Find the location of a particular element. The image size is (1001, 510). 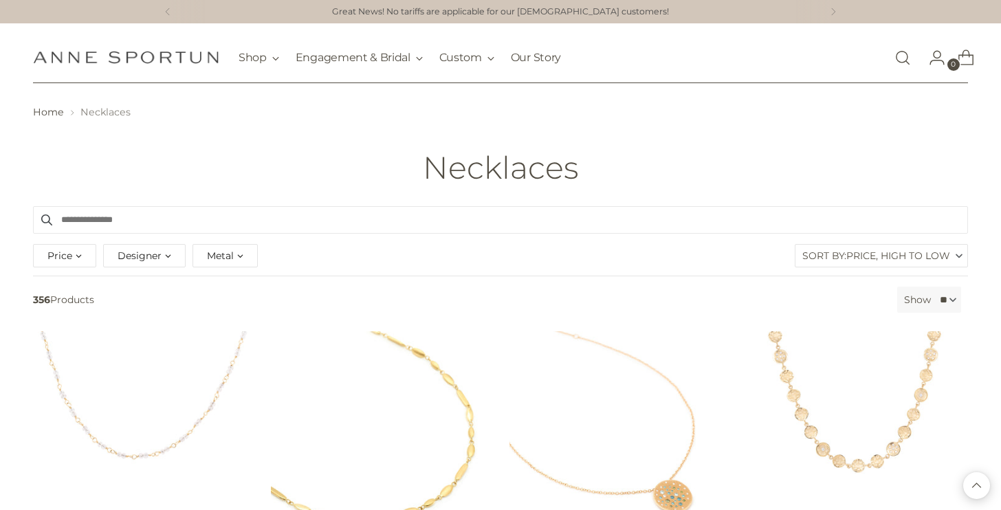

a: Open cart modal is located at coordinates (960, 58).